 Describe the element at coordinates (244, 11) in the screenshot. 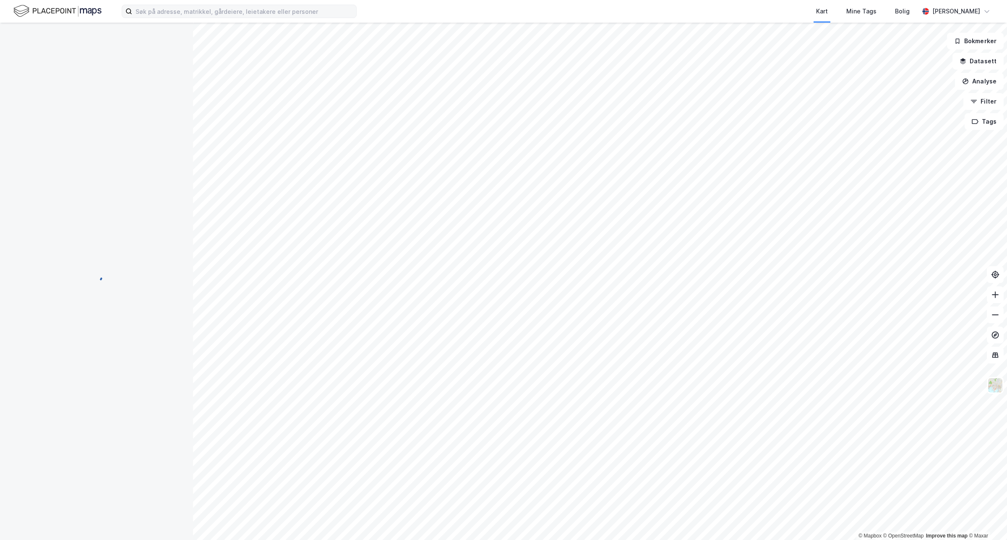

I see `input: Søk på adresse, matrikkel, gårdeiere, leietakere eller personer` at that location.